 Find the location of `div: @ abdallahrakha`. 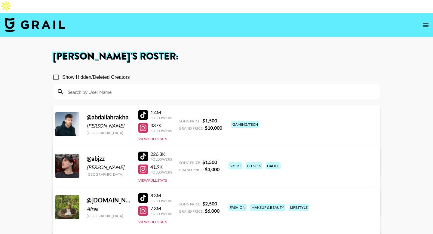

div: @ abdallahrakha is located at coordinates (109, 117).